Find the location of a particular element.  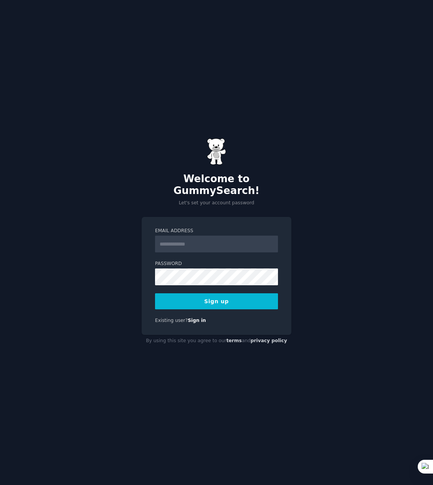

a: privacy policy is located at coordinates (269, 341).